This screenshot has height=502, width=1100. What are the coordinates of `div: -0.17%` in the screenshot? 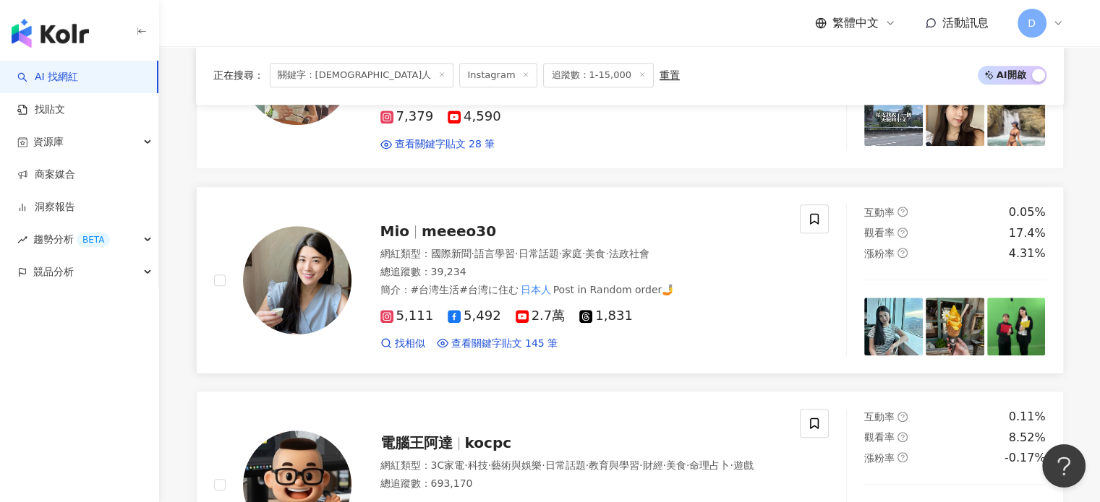 It's located at (1024, 458).